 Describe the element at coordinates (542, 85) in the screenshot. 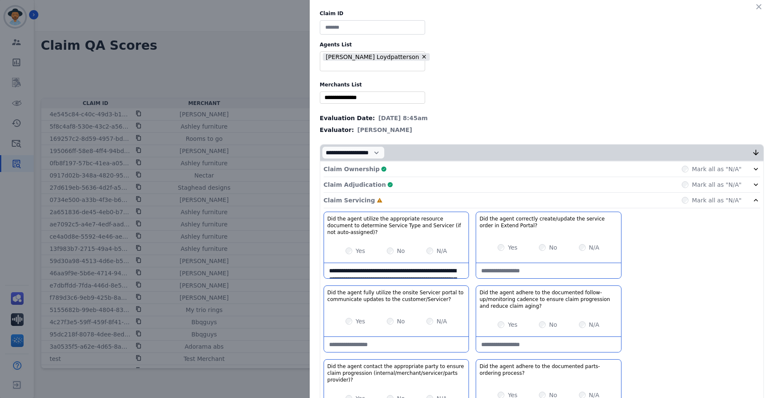

I see `label: Merchants List` at that location.